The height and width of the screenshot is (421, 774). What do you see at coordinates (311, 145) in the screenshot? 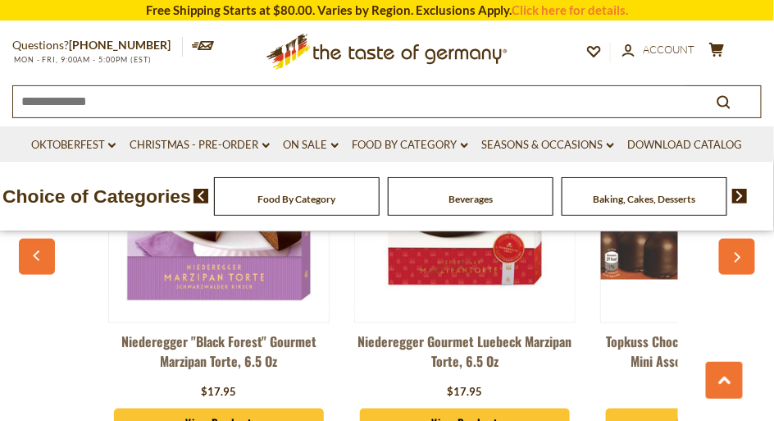
I see `a: On Sale` at bounding box center [311, 145].